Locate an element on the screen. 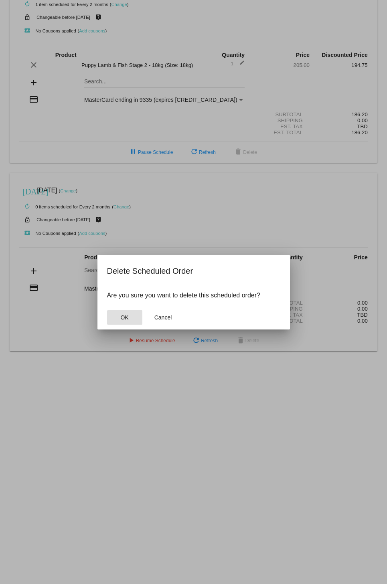  p: Are you sure you want to delete this scheduled order? is located at coordinates (193, 295).